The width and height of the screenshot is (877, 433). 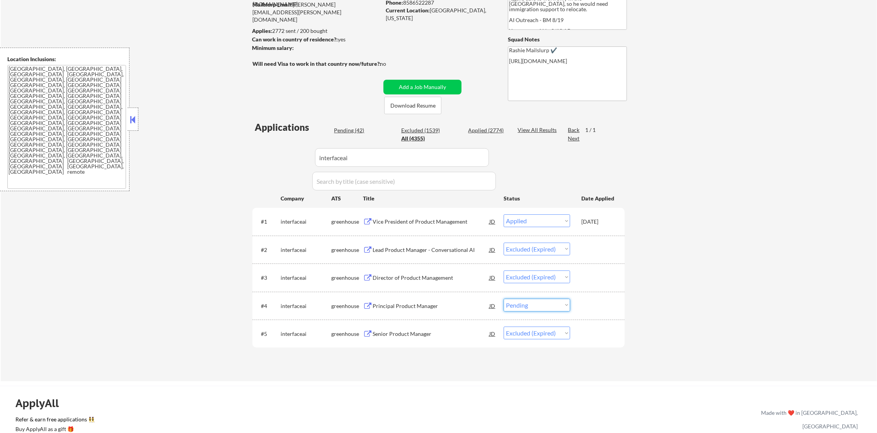 I want to click on button: Download Resume, so click(x=413, y=105).